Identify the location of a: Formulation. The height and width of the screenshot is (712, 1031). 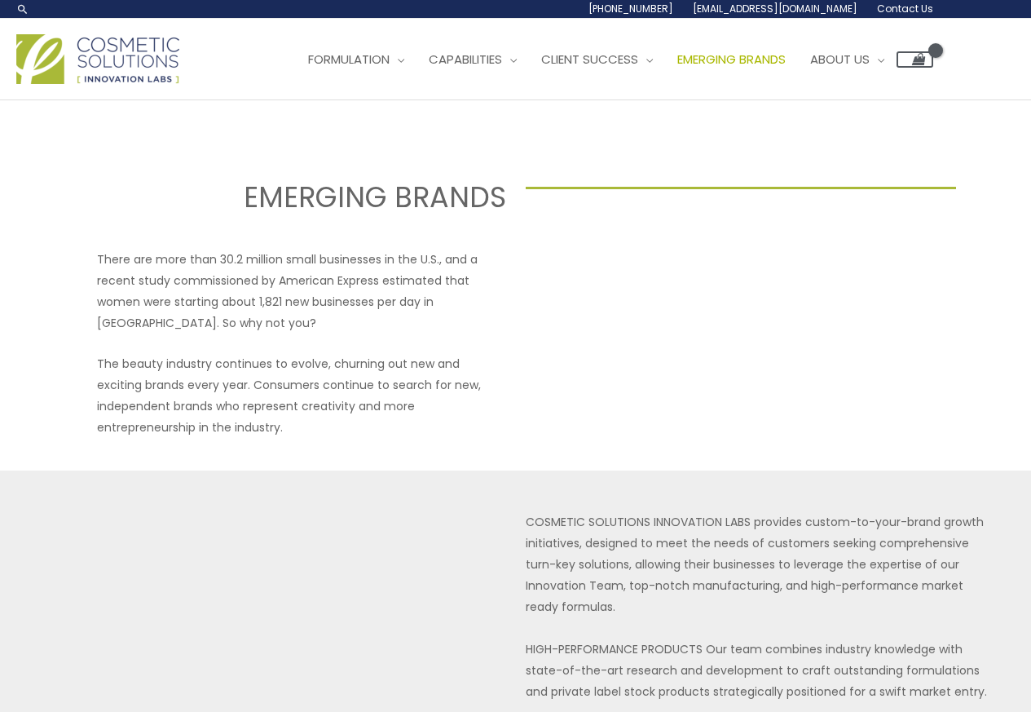
(356, 59).